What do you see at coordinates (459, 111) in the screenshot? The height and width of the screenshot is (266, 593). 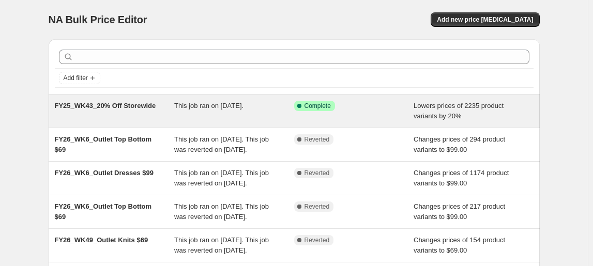 I see `span: Lowers prices of 2235 product variants by 20%` at bounding box center [459, 111].